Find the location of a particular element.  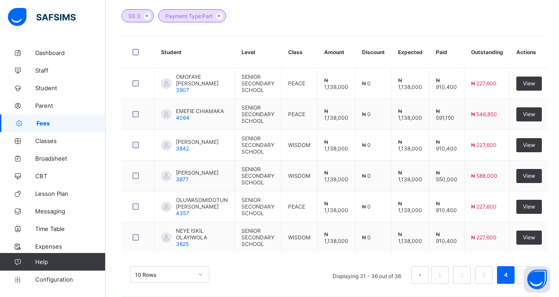

span: SS 3 is located at coordinates (134, 16).